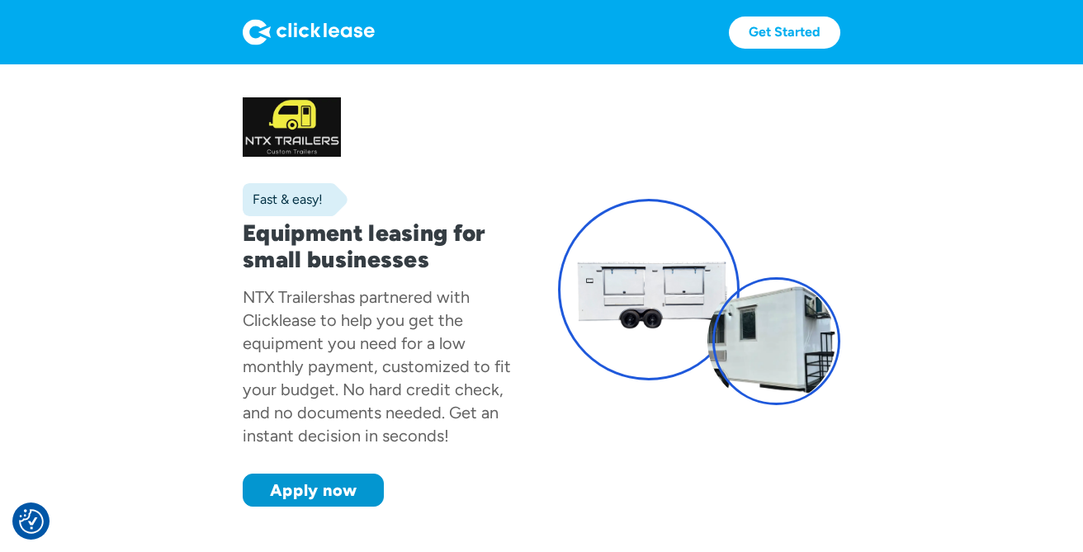  What do you see at coordinates (309, 32) in the screenshot?
I see `img: Logo` at bounding box center [309, 32].